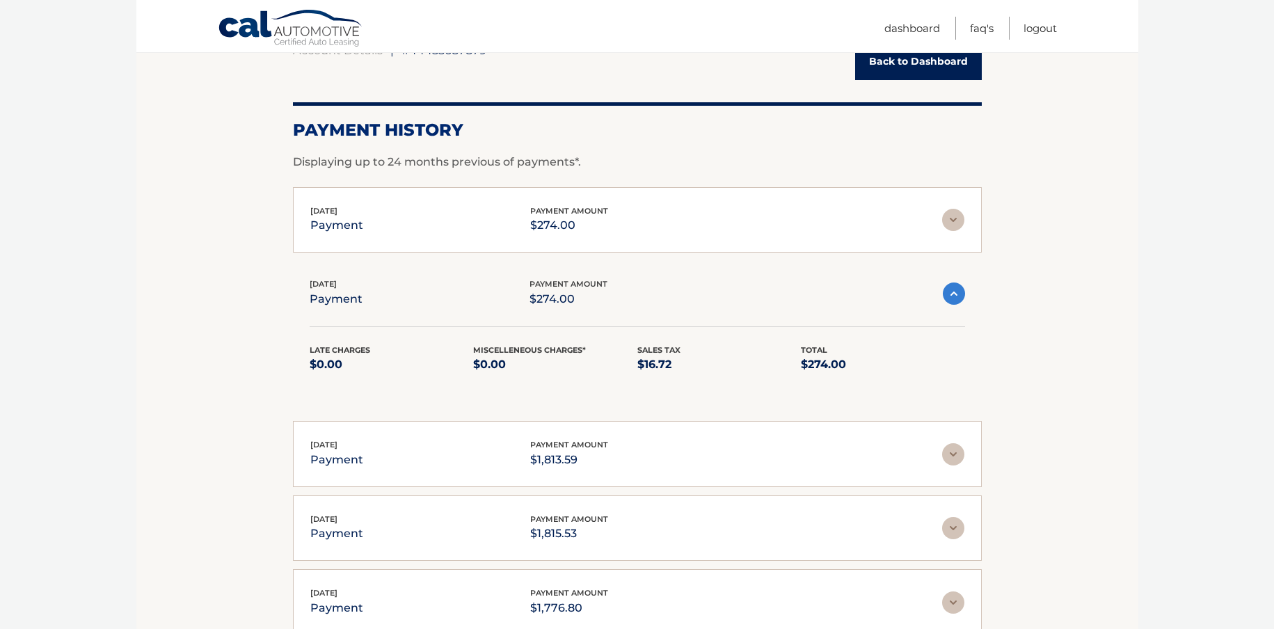  What do you see at coordinates (954, 294) in the screenshot?
I see `img: accordion-active.svg` at bounding box center [954, 294].